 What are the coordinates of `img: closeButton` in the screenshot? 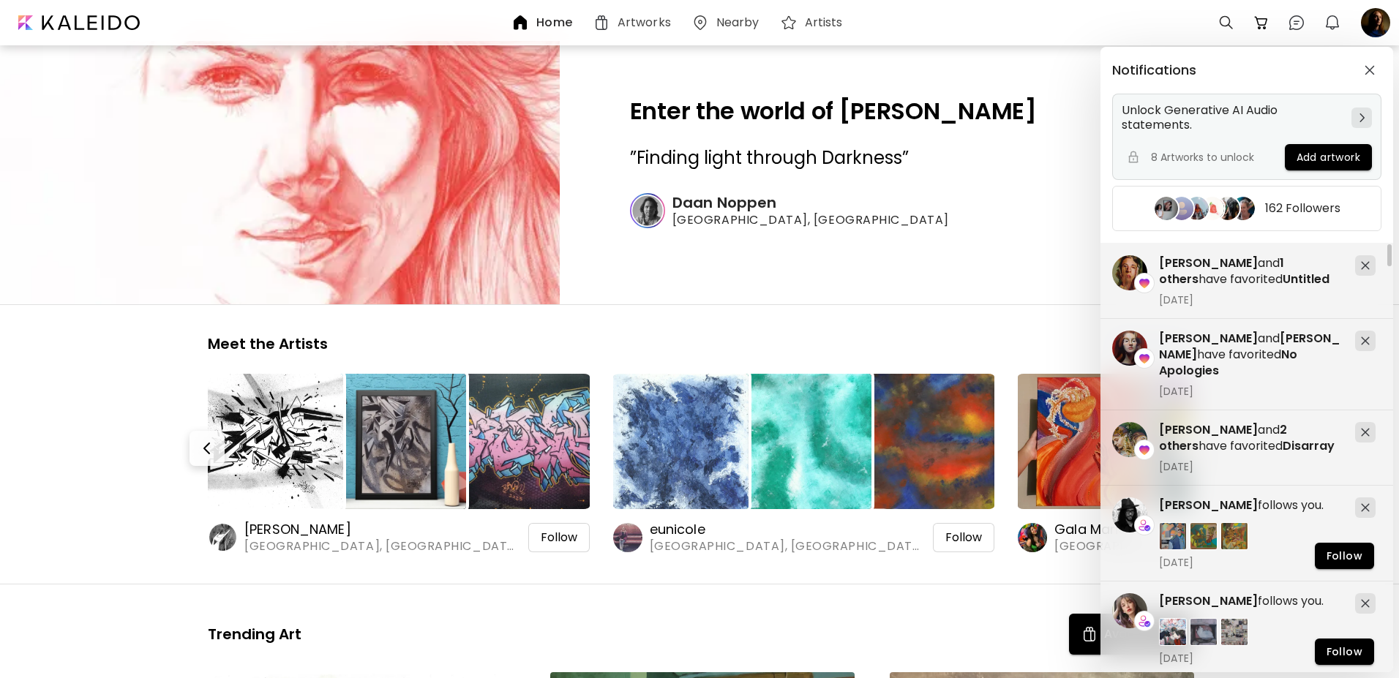 It's located at (1369, 70).